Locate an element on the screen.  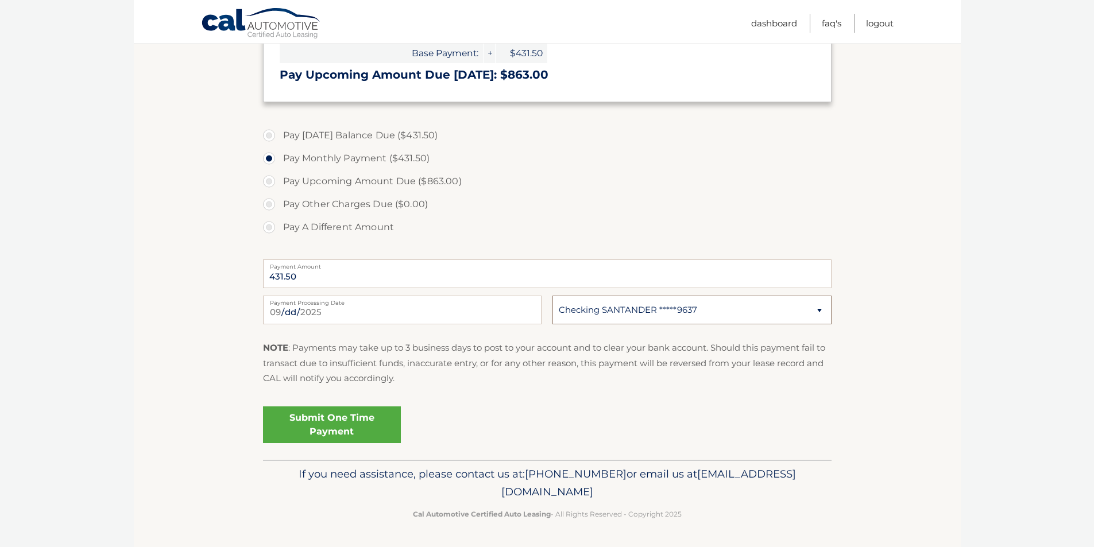
span: $431.50 is located at coordinates (521, 53).